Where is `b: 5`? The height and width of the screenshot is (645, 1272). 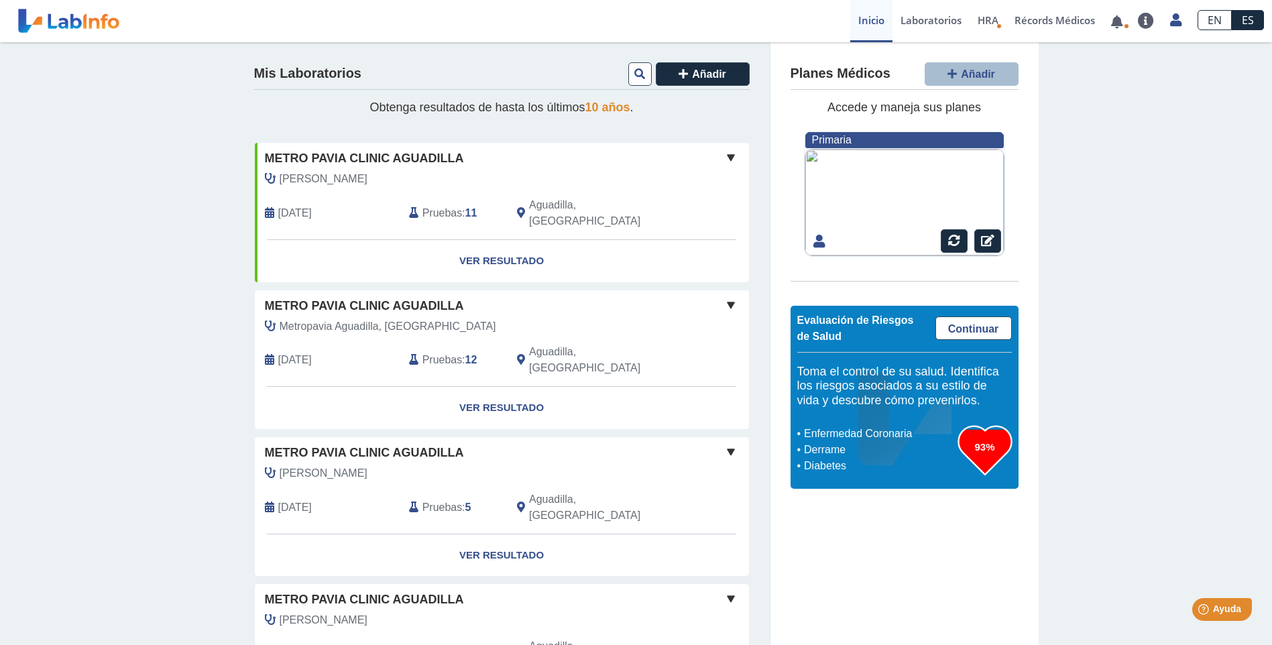 b: 5 is located at coordinates (468, 507).